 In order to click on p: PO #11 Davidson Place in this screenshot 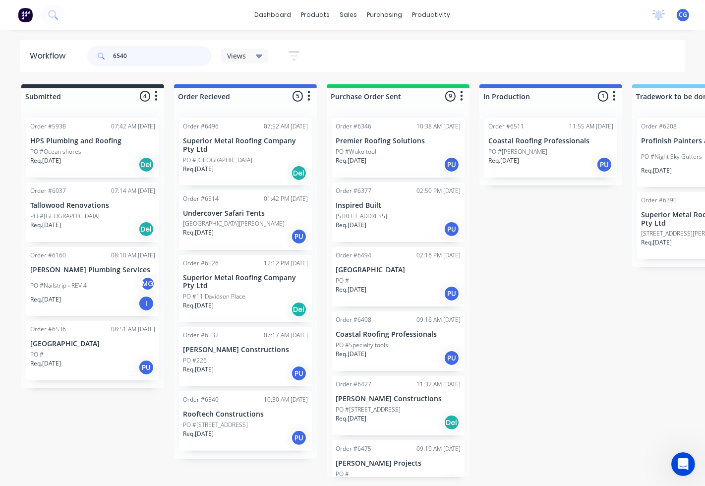, I will do `click(214, 297)`.